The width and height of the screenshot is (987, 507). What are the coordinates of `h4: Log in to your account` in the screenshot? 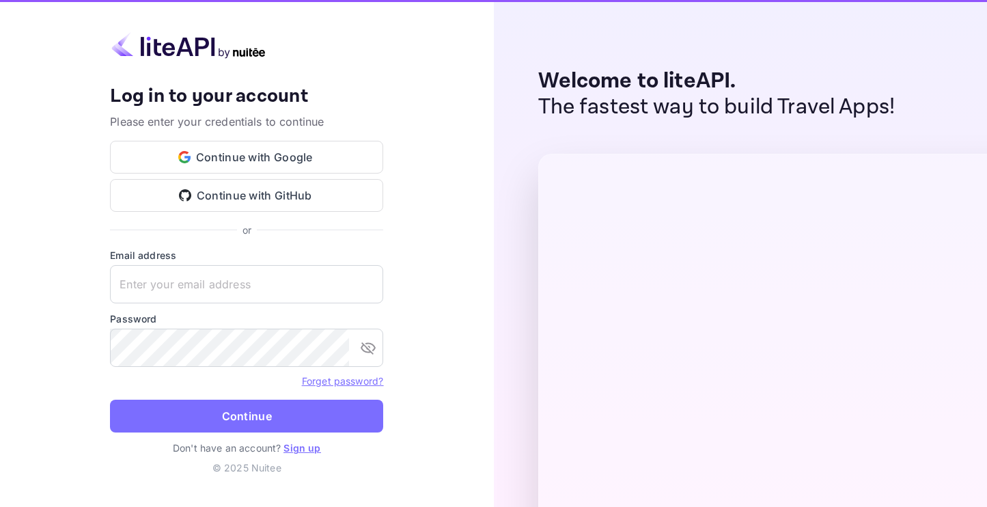 It's located at (246, 96).